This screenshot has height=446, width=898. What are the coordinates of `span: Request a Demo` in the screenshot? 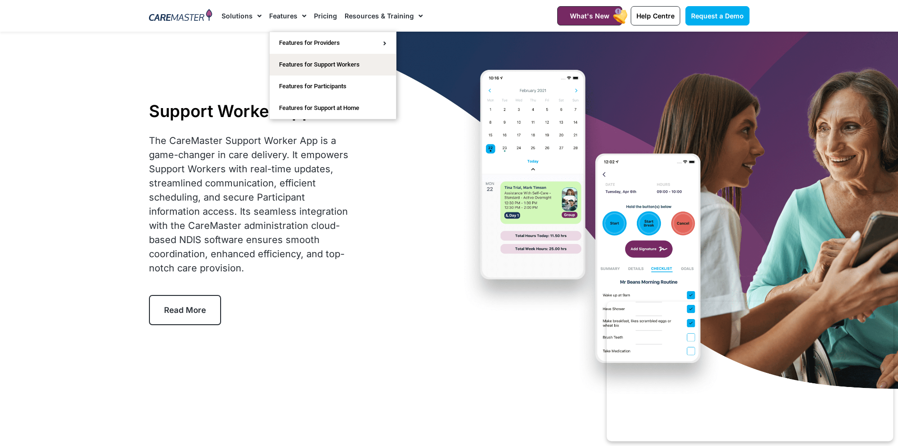 It's located at (718, 16).